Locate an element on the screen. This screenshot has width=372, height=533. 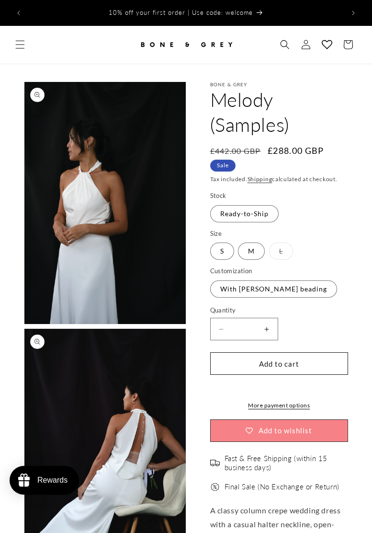
img: Bone and Grey Bridal is located at coordinates (186, 45).